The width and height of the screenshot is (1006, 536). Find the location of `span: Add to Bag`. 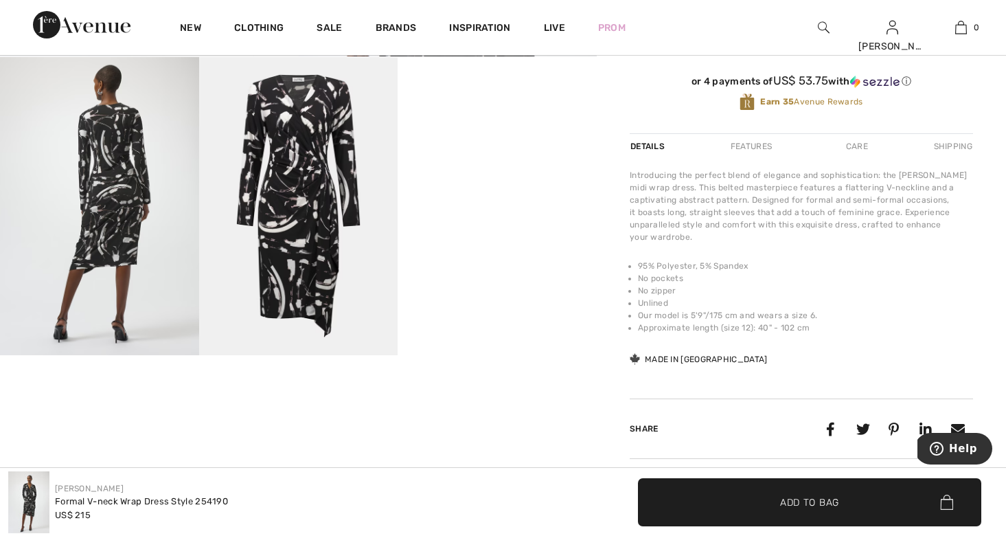

span: Add to Bag is located at coordinates (810, 501).